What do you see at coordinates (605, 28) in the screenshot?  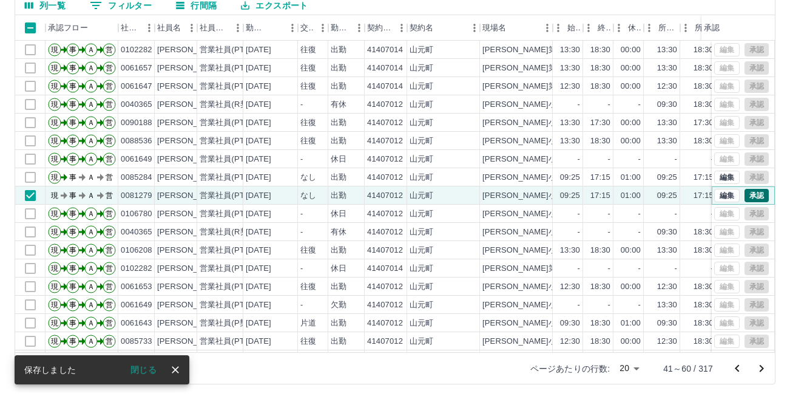 I see `div: 終業` at bounding box center [605, 28].